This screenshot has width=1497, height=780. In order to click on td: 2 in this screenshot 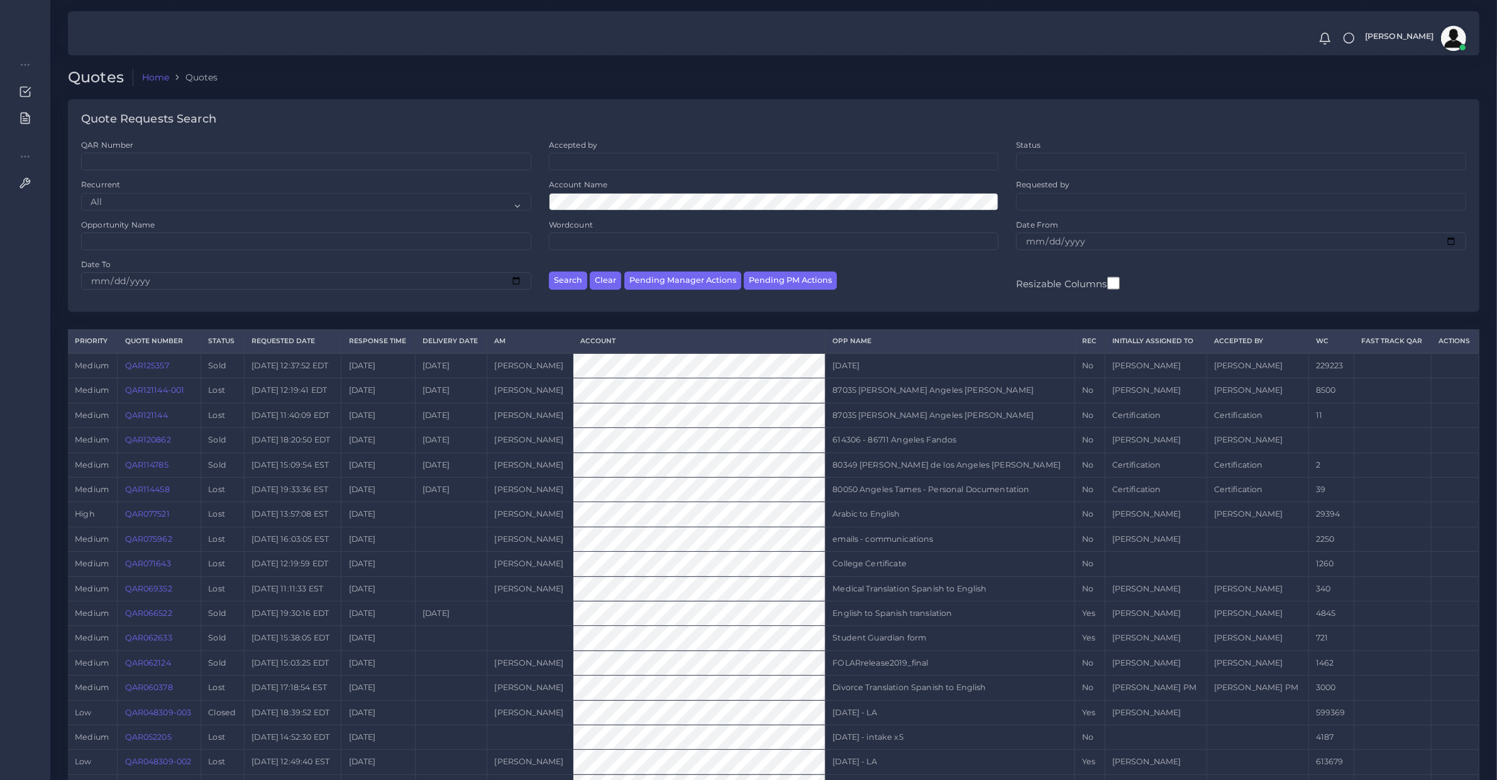, I will do `click(1331, 465)`.